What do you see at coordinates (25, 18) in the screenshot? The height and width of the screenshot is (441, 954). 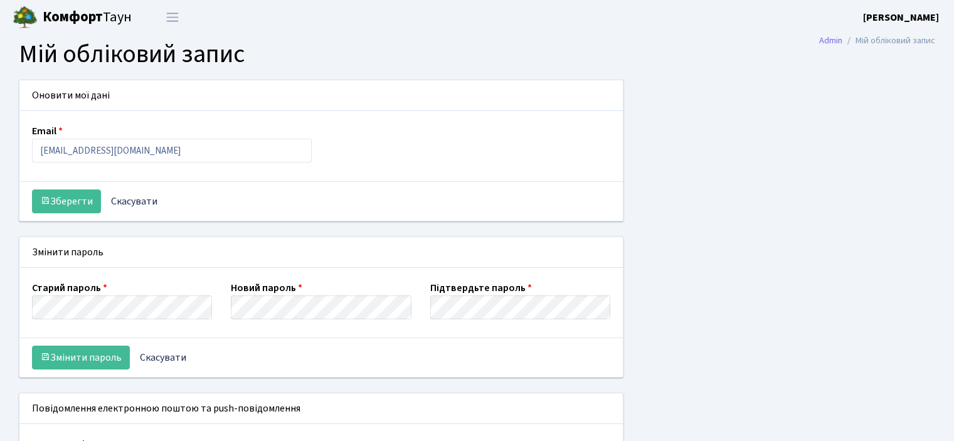 I see `img: logo.png` at bounding box center [25, 18].